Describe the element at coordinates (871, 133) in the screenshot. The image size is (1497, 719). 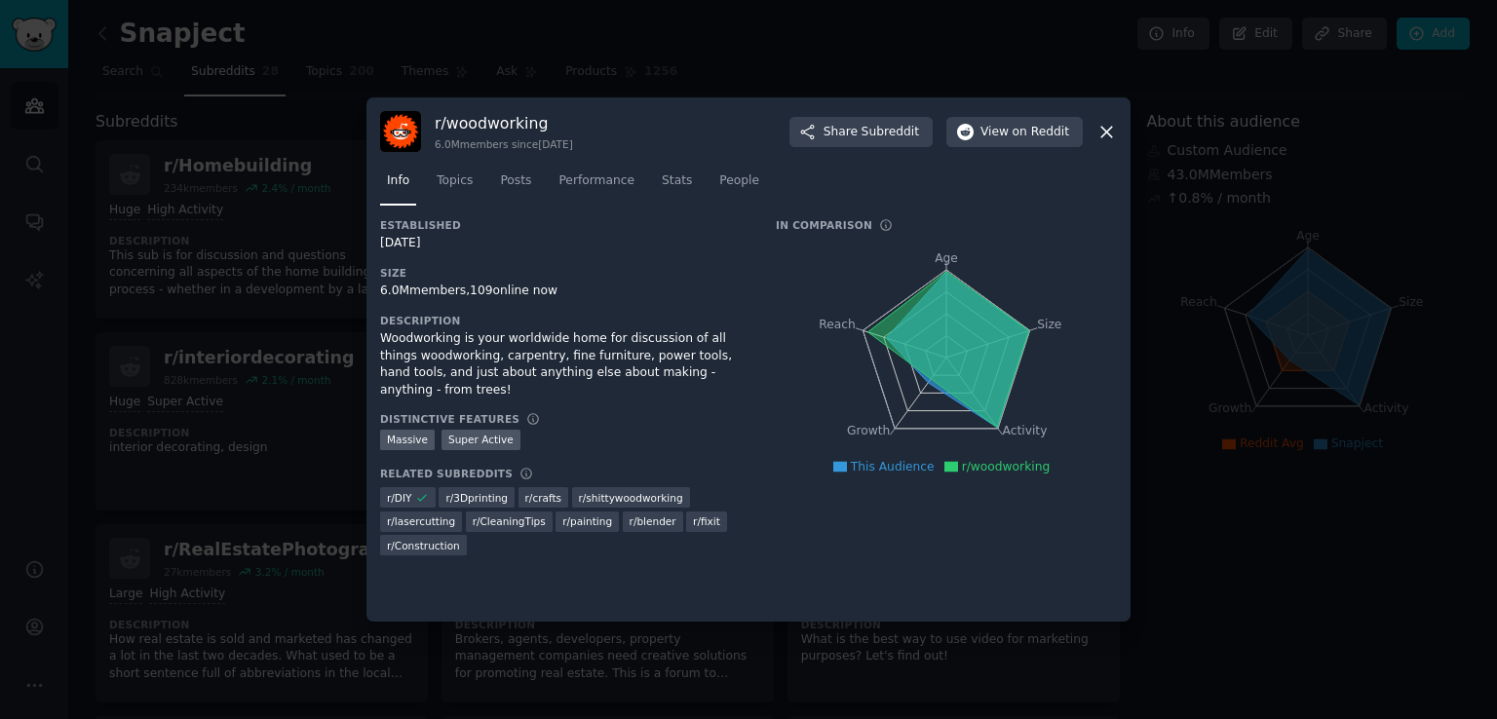
I see `span: Share` at that location.